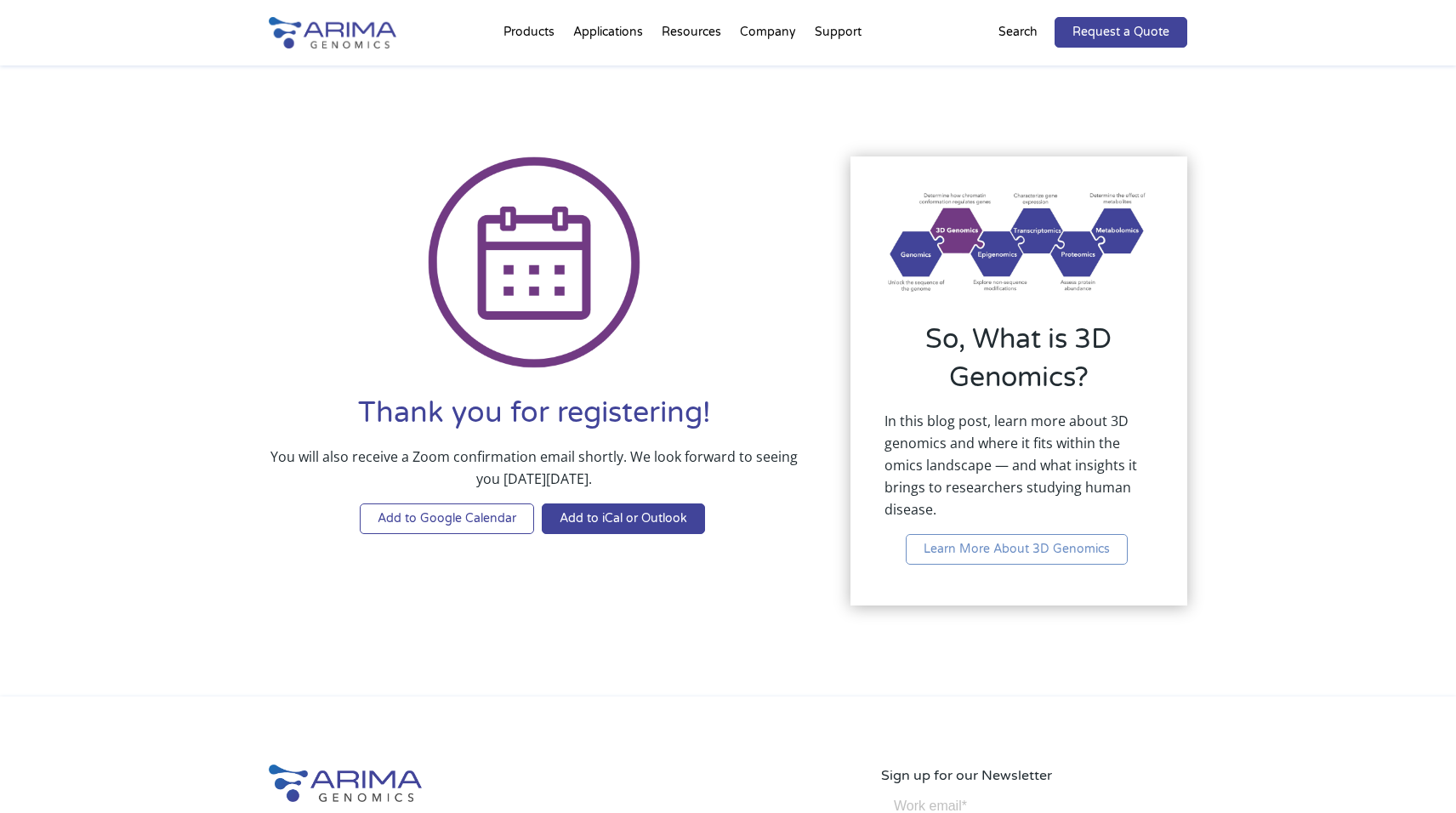 This screenshot has width=1456, height=813. Describe the element at coordinates (534, 263) in the screenshot. I see `img: Icon Calendar` at that location.